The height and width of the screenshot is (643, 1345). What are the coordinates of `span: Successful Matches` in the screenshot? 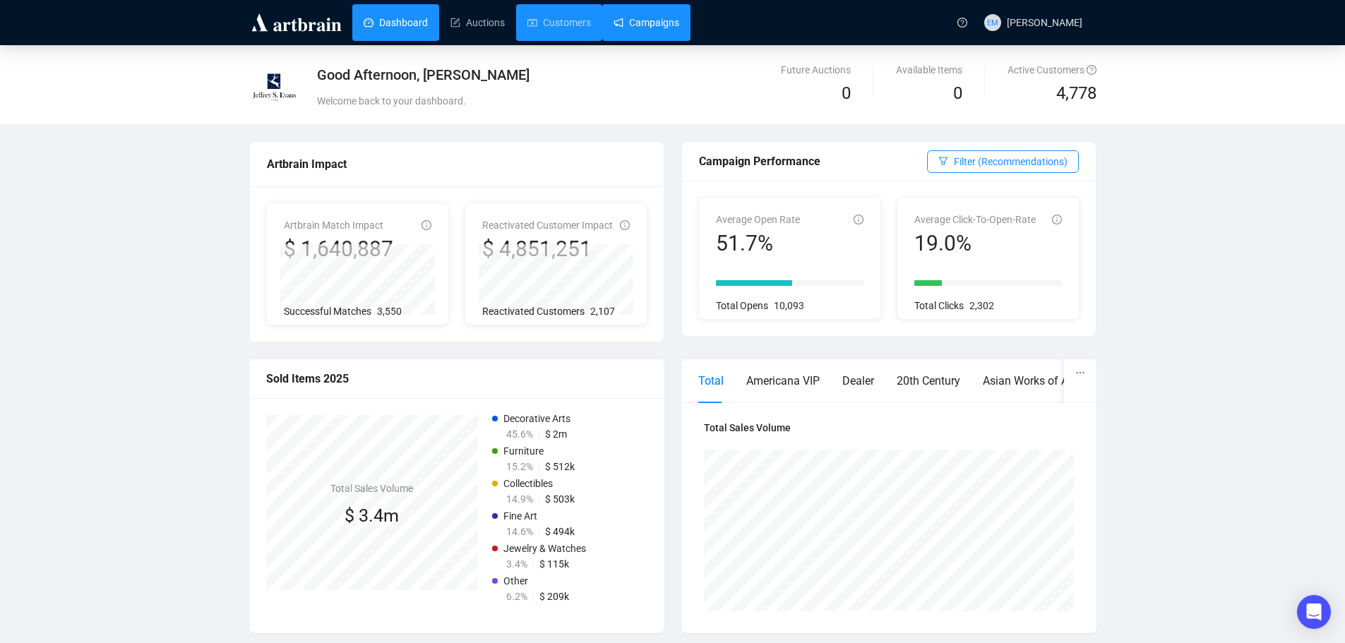 It's located at (327, 311).